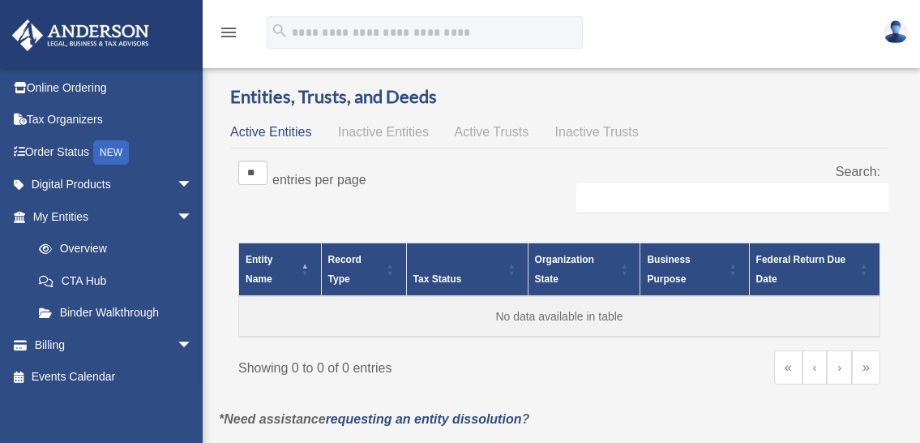 The width and height of the screenshot is (920, 443). Describe the element at coordinates (111, 152) in the screenshot. I see `div: NEW` at that location.